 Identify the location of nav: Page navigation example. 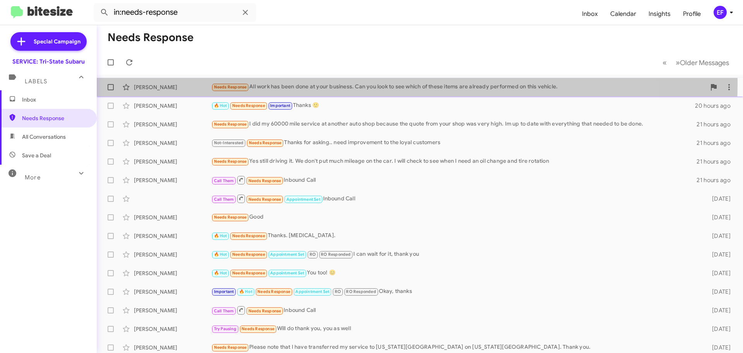
(696, 62).